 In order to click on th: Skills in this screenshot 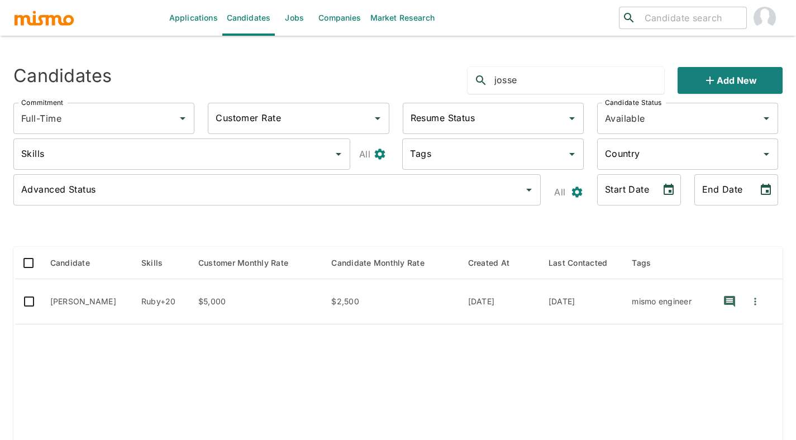, I will do `click(161, 263)`.